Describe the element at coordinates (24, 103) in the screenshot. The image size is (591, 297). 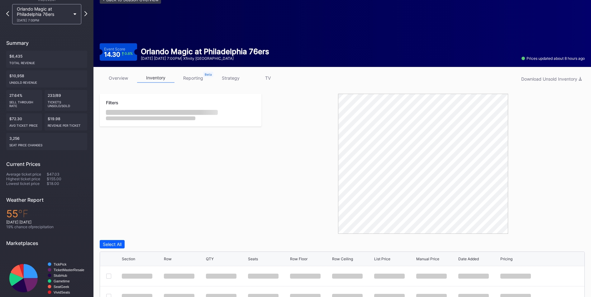
I see `div: Sell Through Rate` at that location.